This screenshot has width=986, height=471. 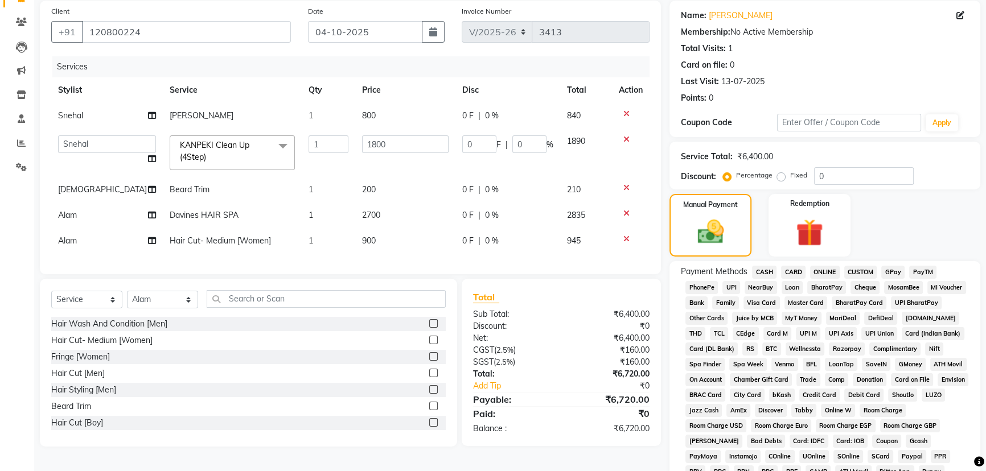 I want to click on span: Debit Card, so click(x=864, y=395).